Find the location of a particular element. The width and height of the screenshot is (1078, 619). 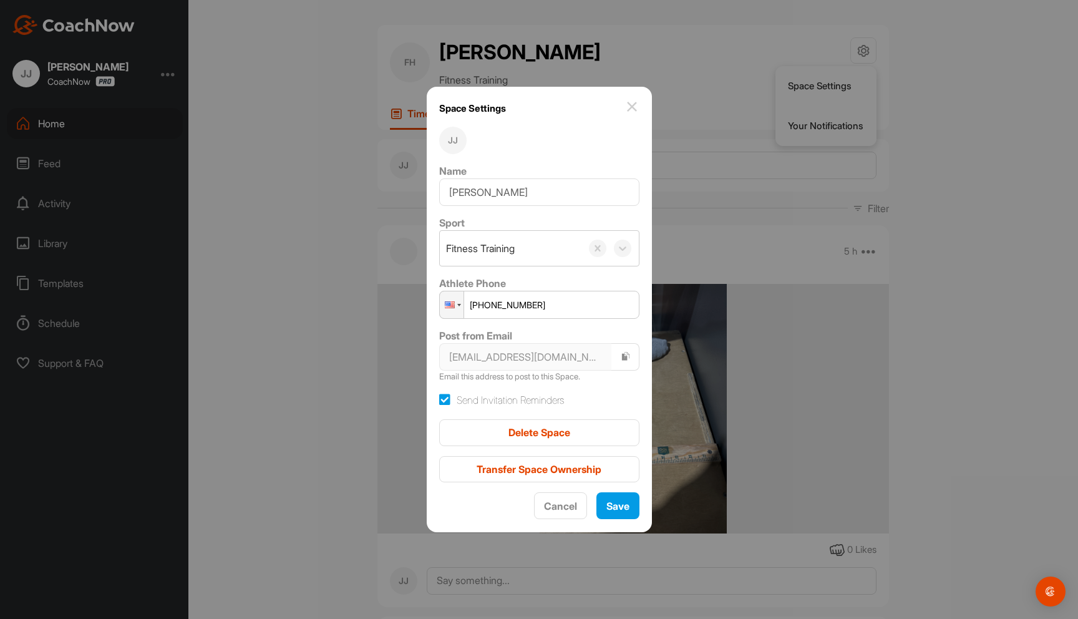

div: Fitness Training is located at coordinates (481, 248).